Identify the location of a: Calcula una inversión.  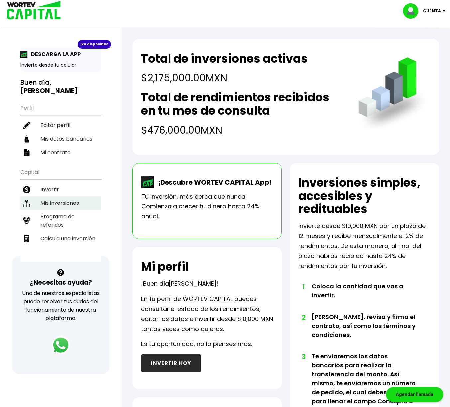
(61, 239).